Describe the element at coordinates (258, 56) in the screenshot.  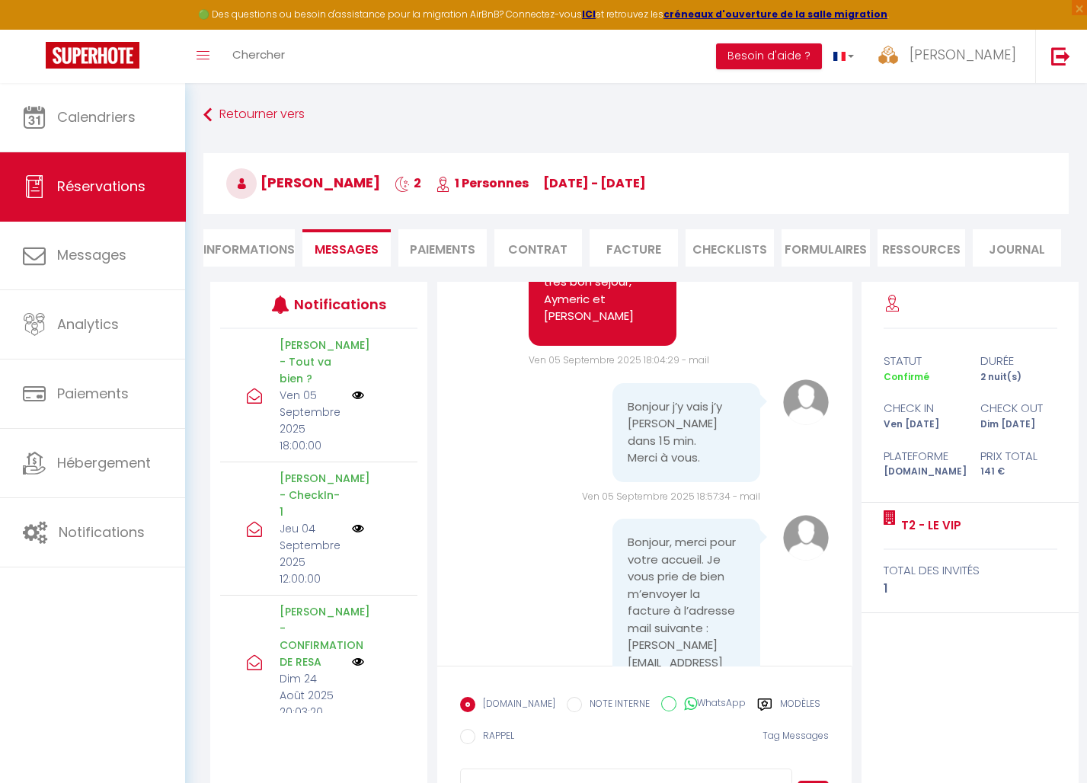
I see `a: Chercher` at that location.